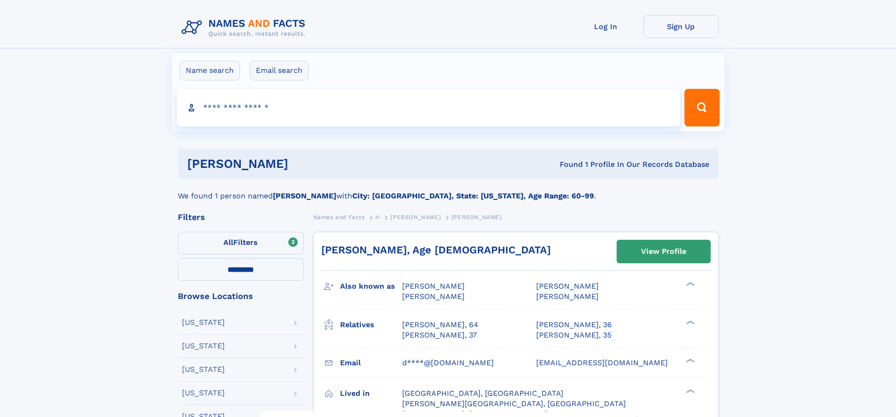 Image resolution: width=896 pixels, height=417 pixels. I want to click on a: View Profile, so click(664, 252).